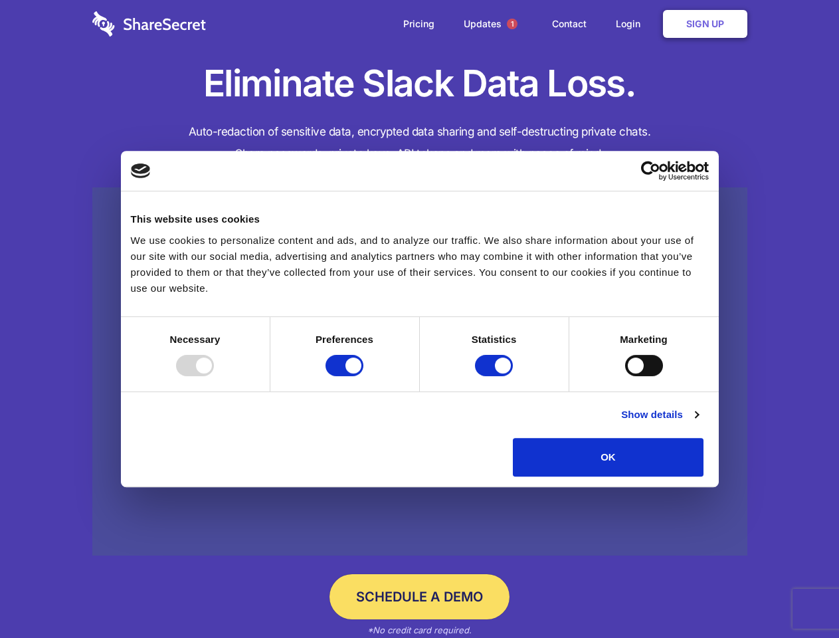 This screenshot has height=638, width=839. What do you see at coordinates (419, 630) in the screenshot?
I see `em: *No credit card required.` at bounding box center [419, 630].